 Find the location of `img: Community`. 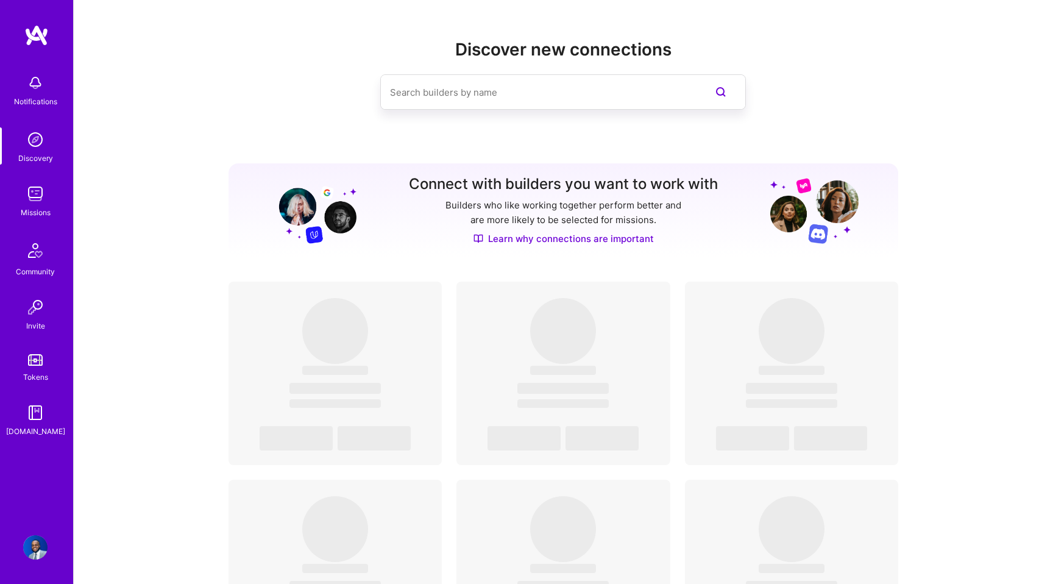

img: Community is located at coordinates (35, 250).